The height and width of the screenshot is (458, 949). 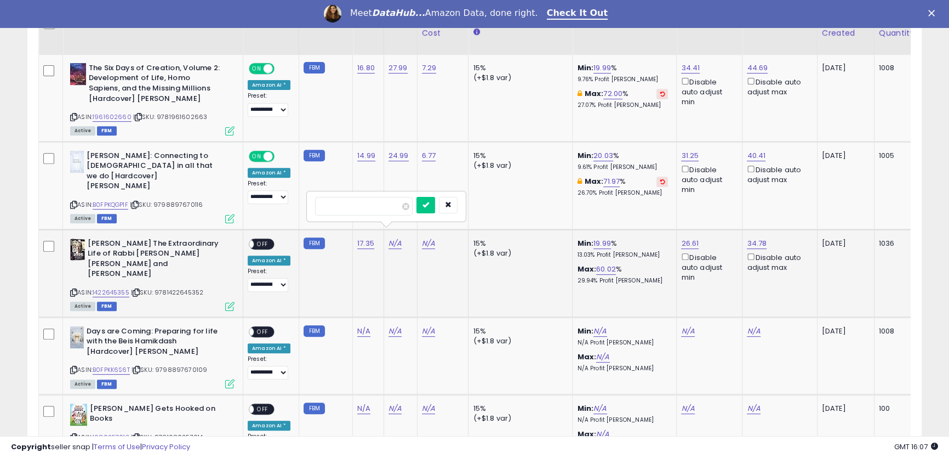 I want to click on img: Profile image for Georgie, so click(x=333, y=14).